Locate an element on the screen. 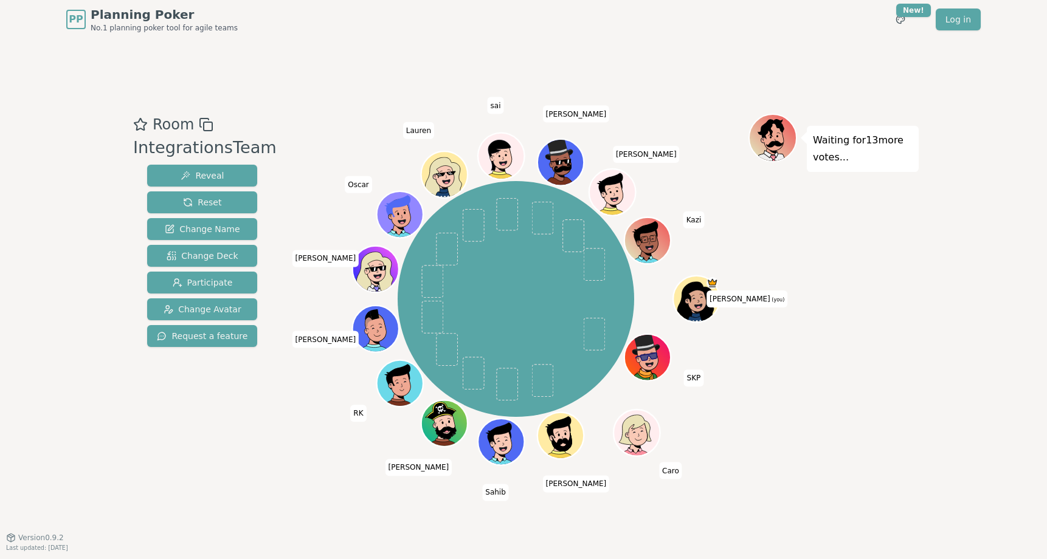 The image size is (1047, 559). a: Log in is located at coordinates (958, 19).